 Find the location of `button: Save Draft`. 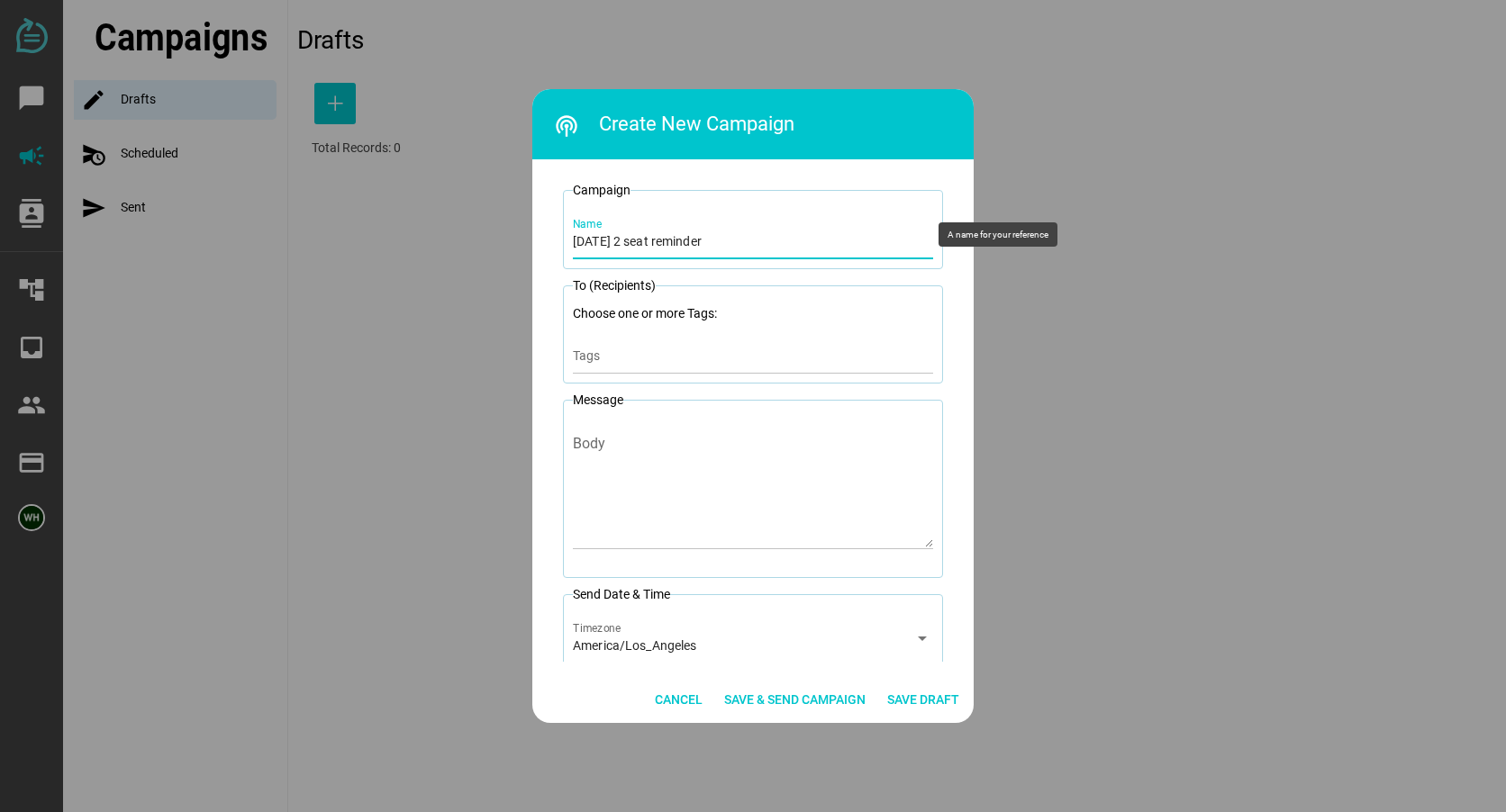

button: Save Draft is located at coordinates (924, 700).